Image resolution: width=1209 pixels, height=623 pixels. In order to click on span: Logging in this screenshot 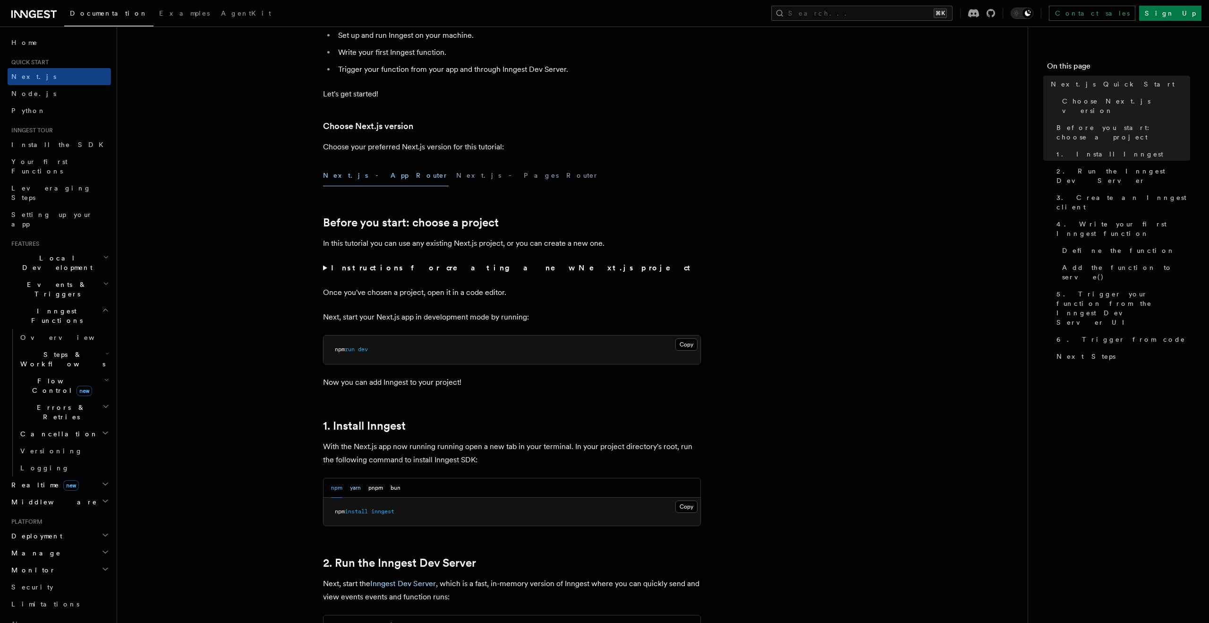, I will do `click(45, 468)`.